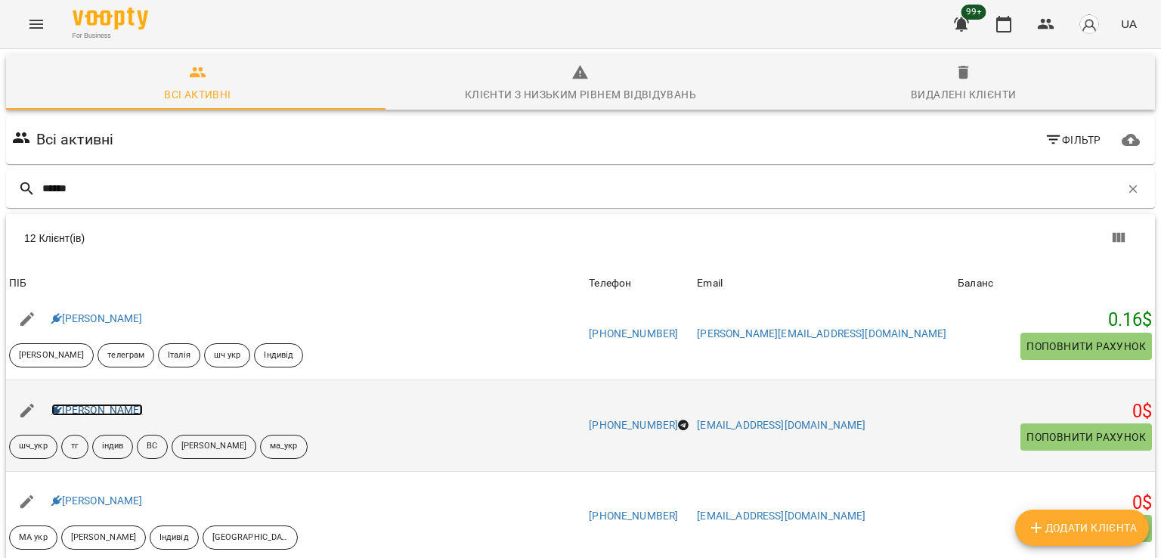  Describe the element at coordinates (580, 238) in the screenshot. I see `div: Table Toolbar` at that location.